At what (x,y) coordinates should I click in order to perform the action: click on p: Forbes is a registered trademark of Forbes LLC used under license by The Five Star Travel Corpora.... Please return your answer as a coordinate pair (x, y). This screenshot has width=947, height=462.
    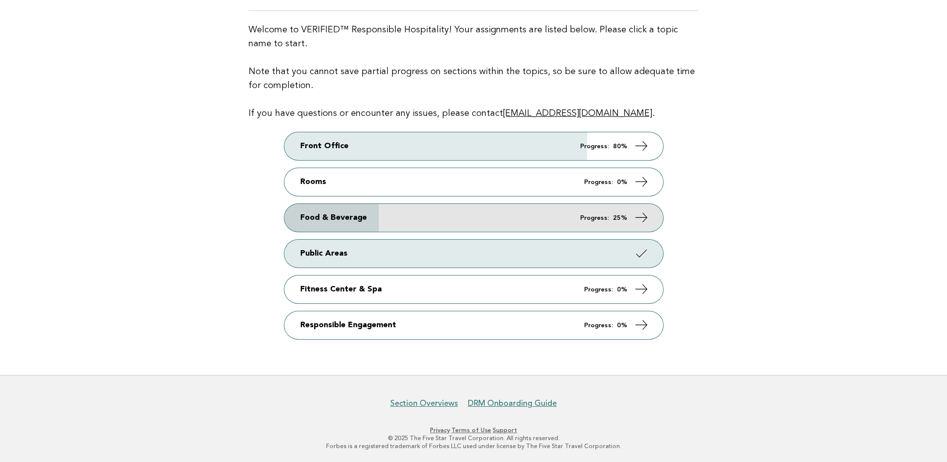
    Looking at the image, I should click on (474, 446).